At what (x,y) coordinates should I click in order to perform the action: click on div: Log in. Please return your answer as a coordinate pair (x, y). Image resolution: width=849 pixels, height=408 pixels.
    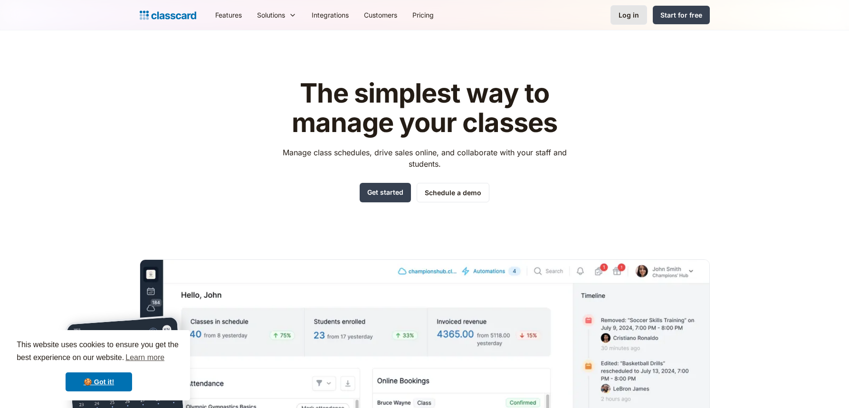
    Looking at the image, I should click on (628, 15).